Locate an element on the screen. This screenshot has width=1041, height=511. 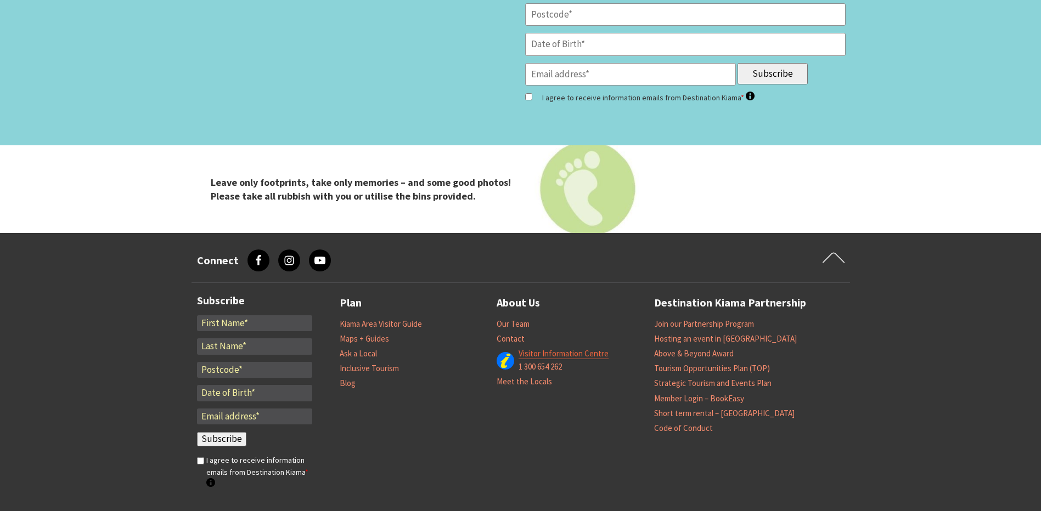
a: Blog is located at coordinates (347, 383).